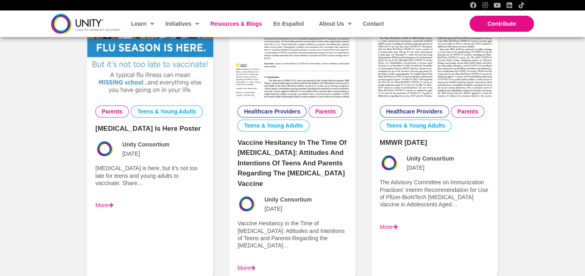 The image size is (585, 276). Describe the element at coordinates (335, 24) in the screenshot. I see `span: About Us` at that location.